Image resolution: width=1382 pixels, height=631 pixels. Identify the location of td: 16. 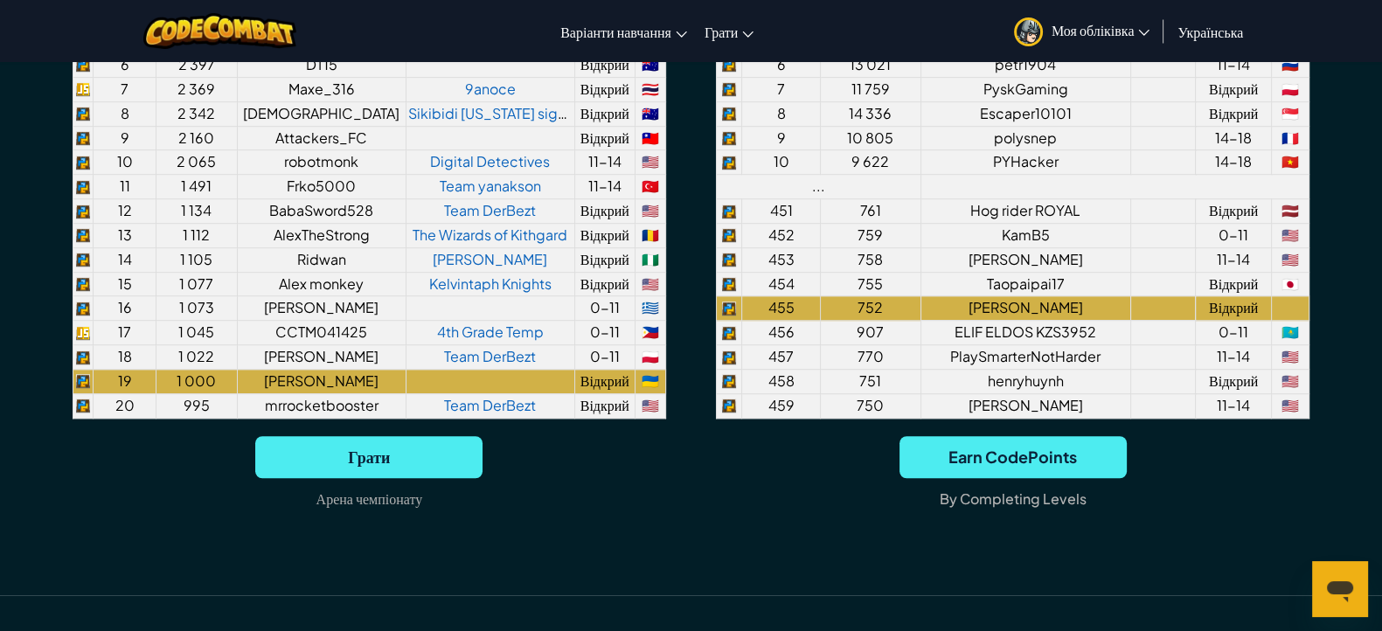
(125, 309).